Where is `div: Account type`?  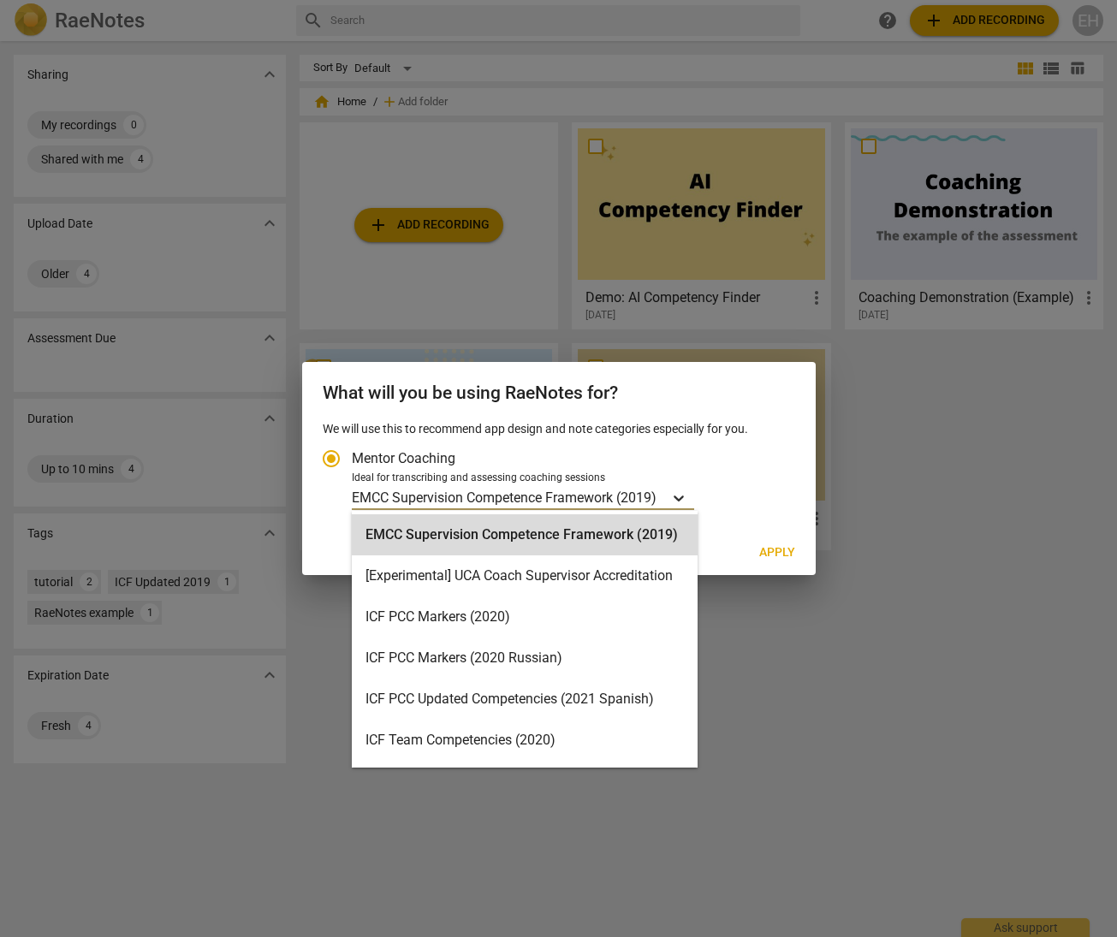 div: Account type is located at coordinates (559, 474).